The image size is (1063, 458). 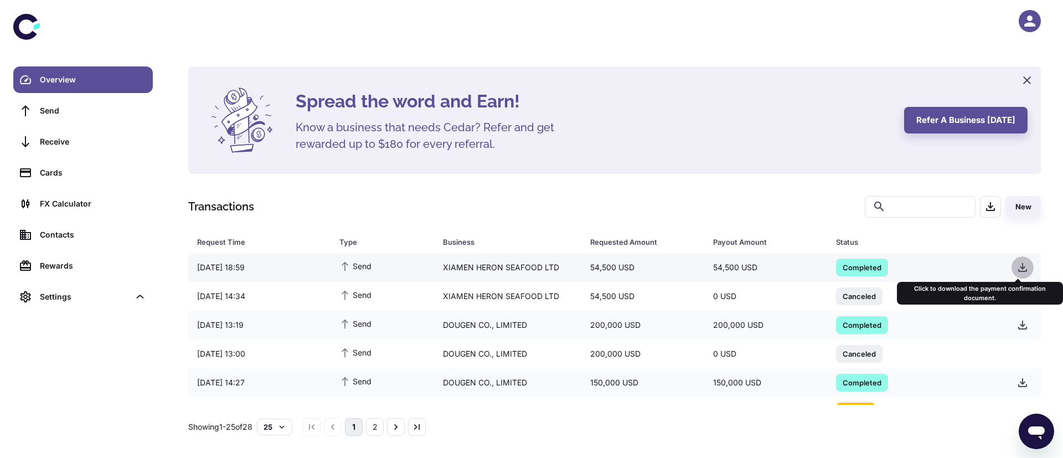 I want to click on p: Showing 1-25 of 28, so click(x=220, y=427).